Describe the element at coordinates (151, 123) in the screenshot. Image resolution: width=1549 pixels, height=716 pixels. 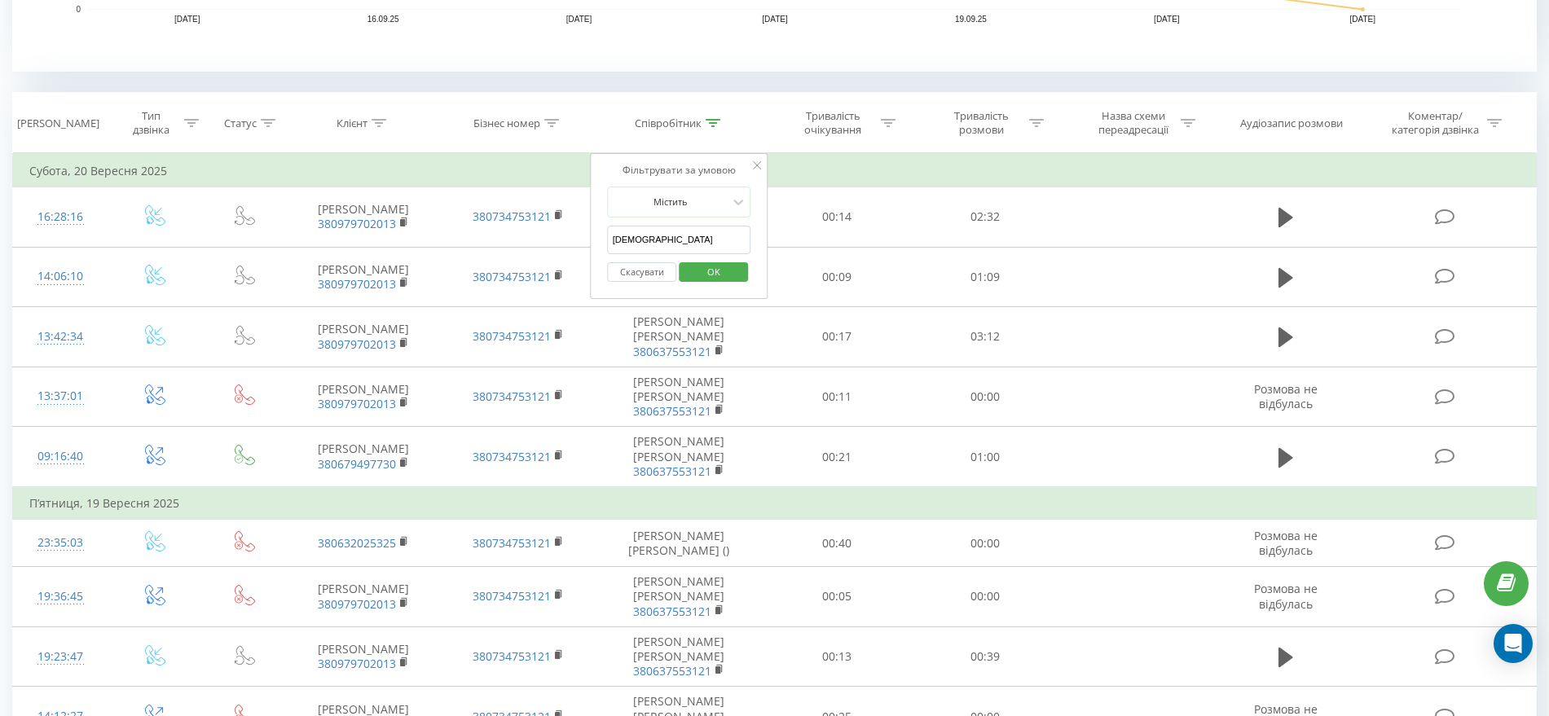
I see `div: Тип дзвінка` at that location.